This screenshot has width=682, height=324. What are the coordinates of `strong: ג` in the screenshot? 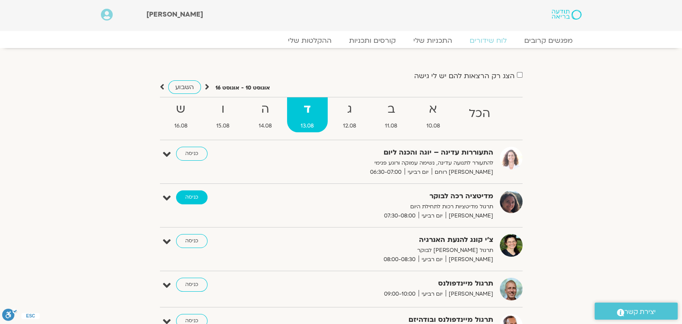 It's located at (350, 109).